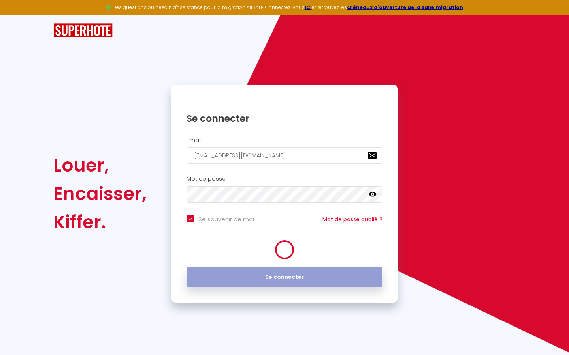 The image size is (569, 355). I want to click on a: ICI, so click(308, 7).